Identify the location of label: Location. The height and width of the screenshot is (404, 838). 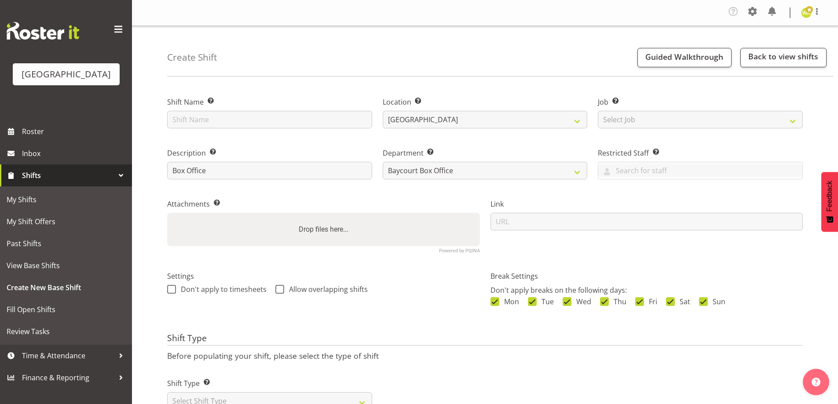
(485, 102).